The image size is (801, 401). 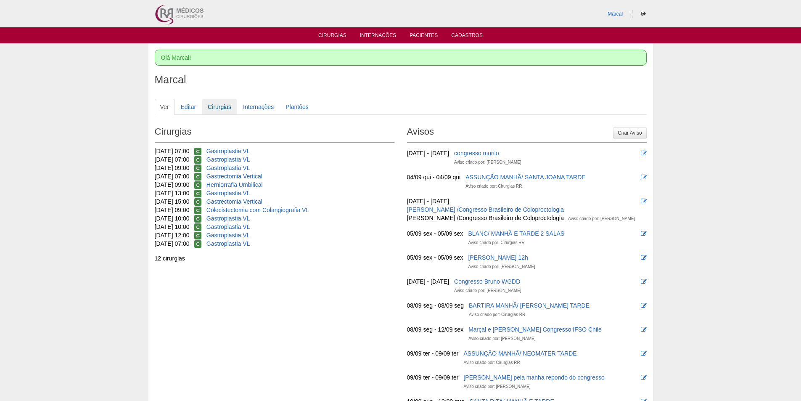 I want to click on a: congresso murilo, so click(x=476, y=153).